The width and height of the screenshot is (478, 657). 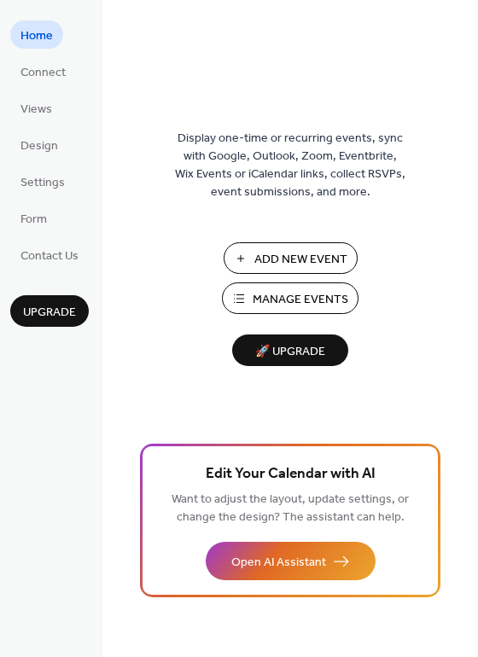 What do you see at coordinates (290, 509) in the screenshot?
I see `span: Want to adjust the layout, update settings, or change the design? The assistant can help.` at bounding box center [290, 509].